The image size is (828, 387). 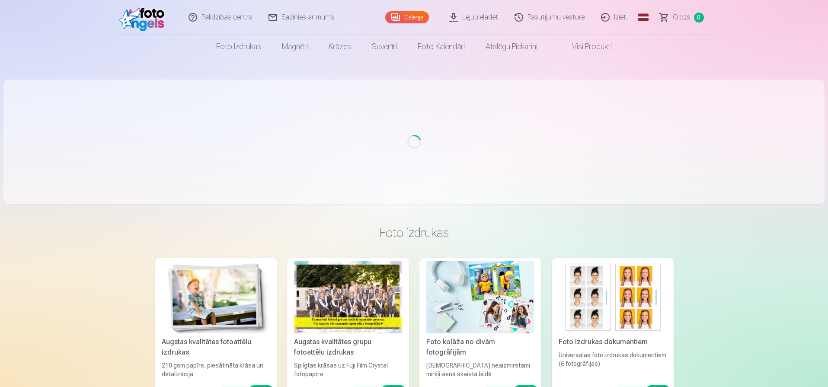 What do you see at coordinates (407, 17) in the screenshot?
I see `a: Galerija` at bounding box center [407, 17].